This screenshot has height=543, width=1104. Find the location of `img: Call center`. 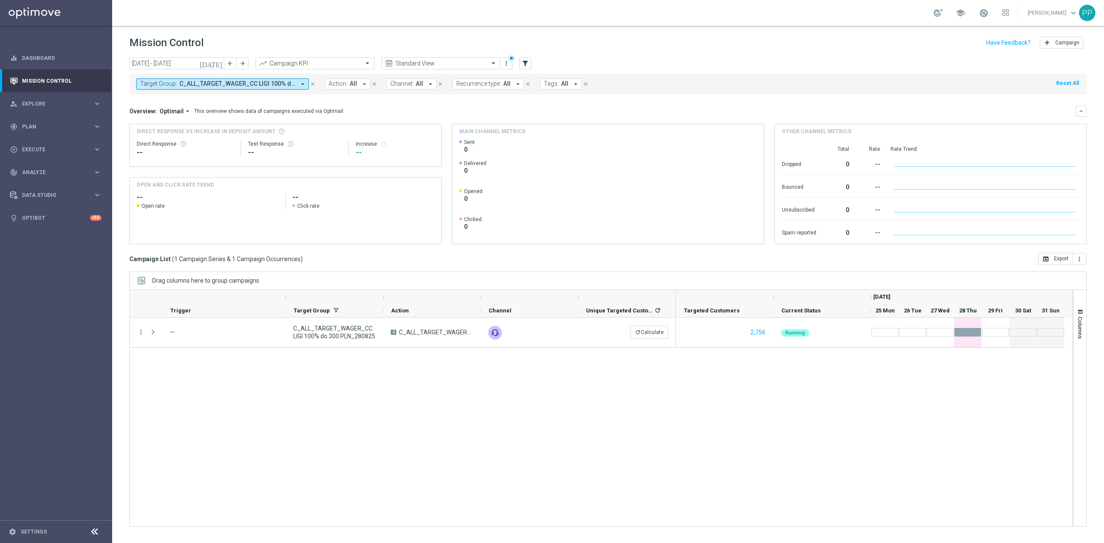

img: Call center is located at coordinates (495, 333).